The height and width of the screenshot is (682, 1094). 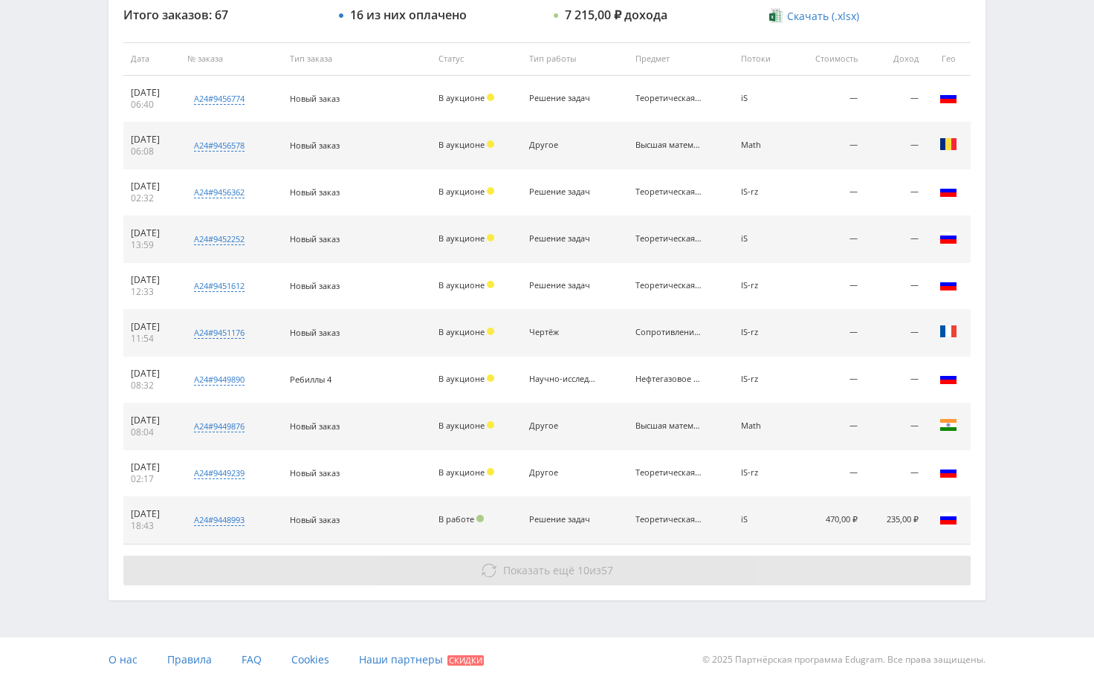 What do you see at coordinates (311, 379) in the screenshot?
I see `span: Ребиллы 4` at bounding box center [311, 379].